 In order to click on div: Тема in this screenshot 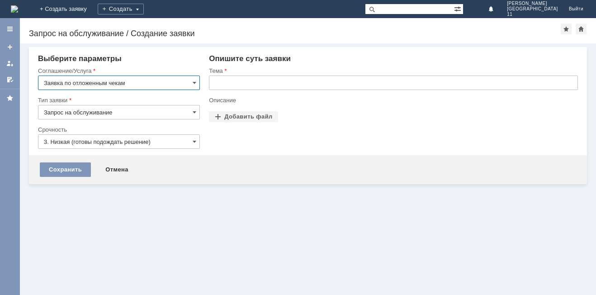, I will do `click(392, 70)`.